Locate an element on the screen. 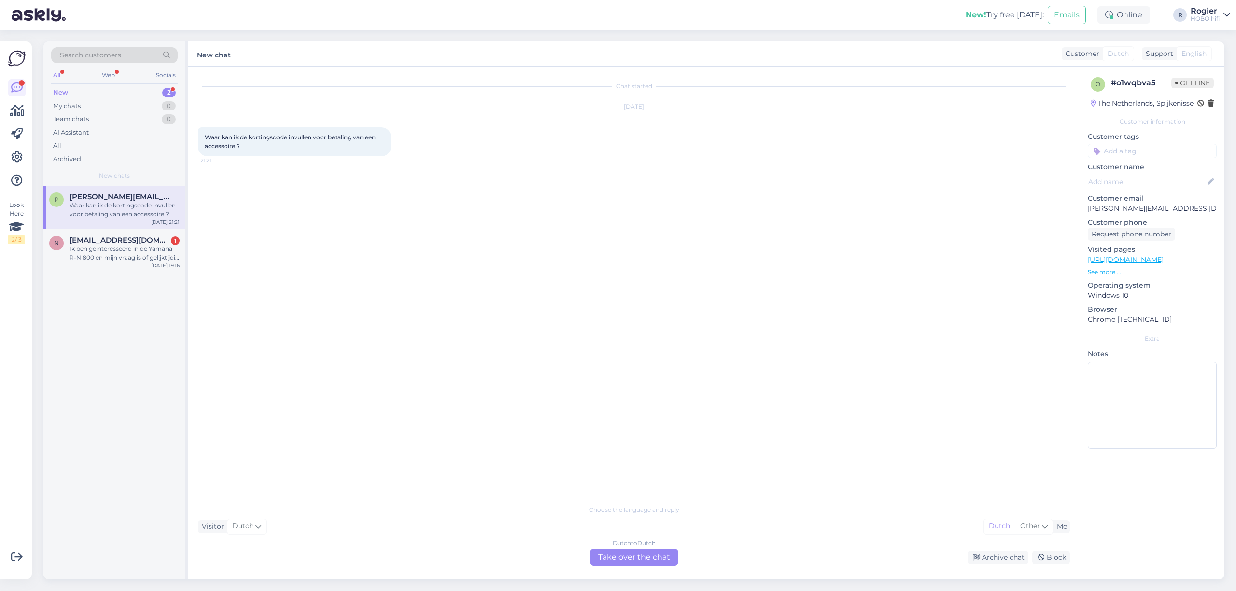  span: o is located at coordinates (1098, 84).